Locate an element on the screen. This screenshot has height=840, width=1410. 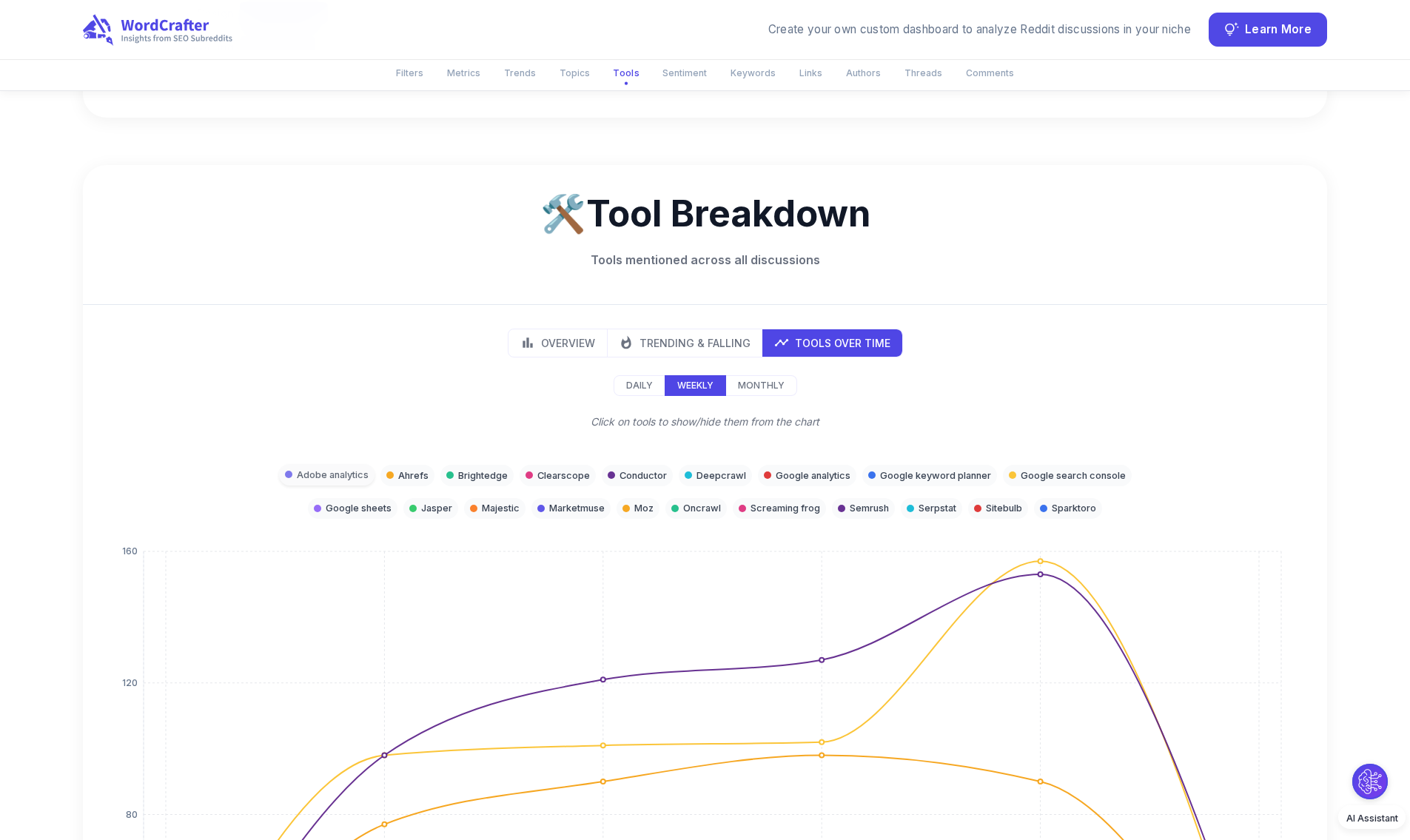
button: Monthly is located at coordinates (761, 386).